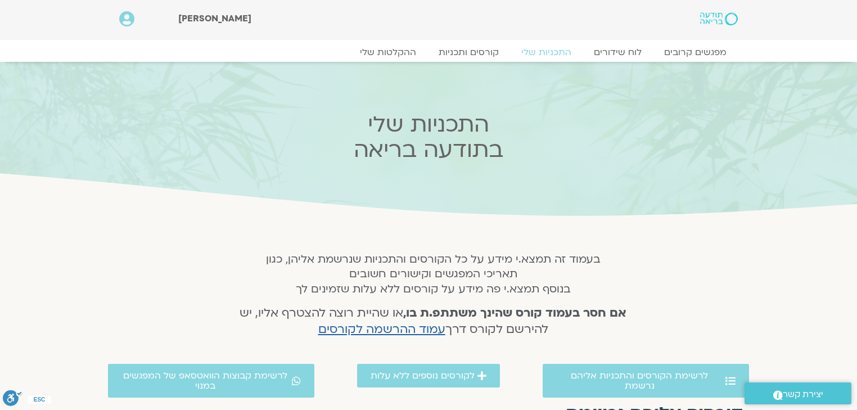  What do you see at coordinates (803, 394) in the screenshot?
I see `span: יצירת קשר` at bounding box center [803, 394].